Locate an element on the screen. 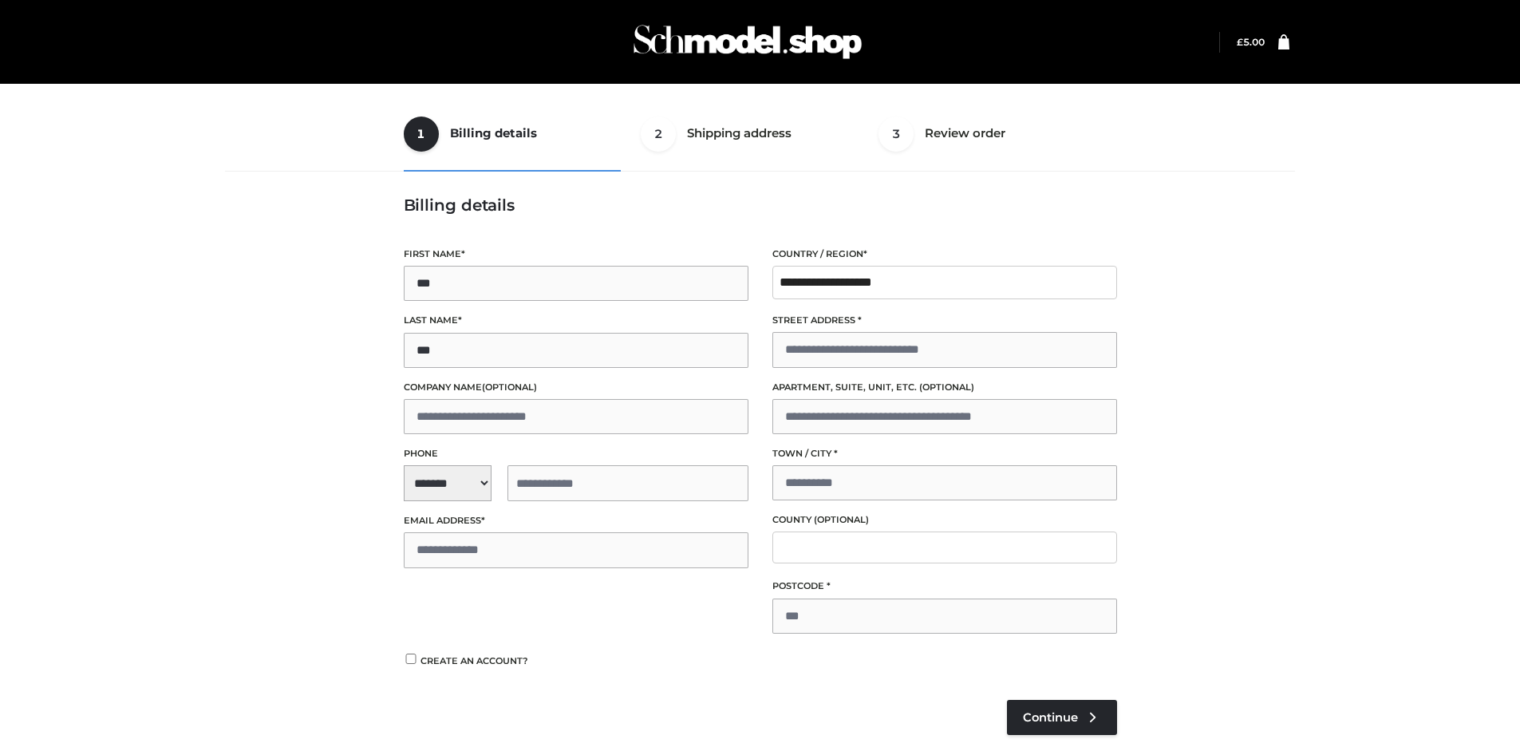  span: Continue is located at coordinates (1050, 717).